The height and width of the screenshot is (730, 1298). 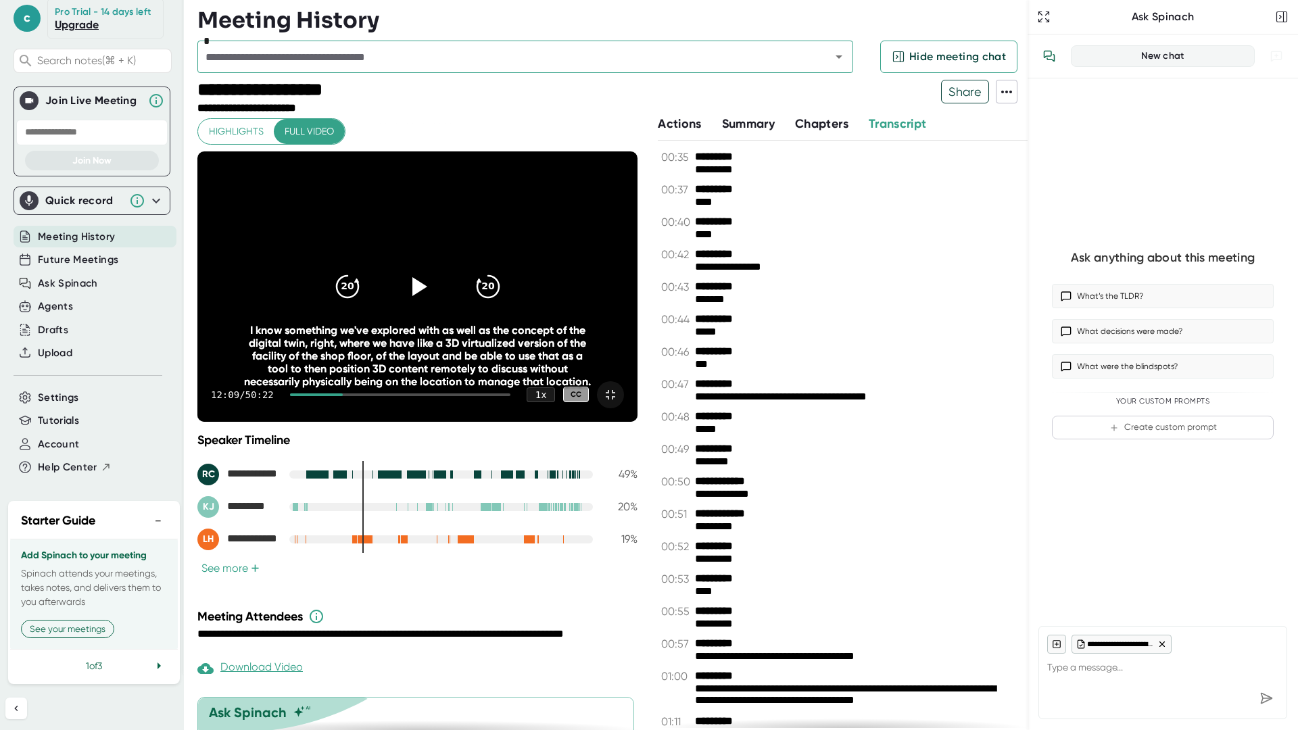 What do you see at coordinates (1163, 56) in the screenshot?
I see `div: New chat` at bounding box center [1163, 56].